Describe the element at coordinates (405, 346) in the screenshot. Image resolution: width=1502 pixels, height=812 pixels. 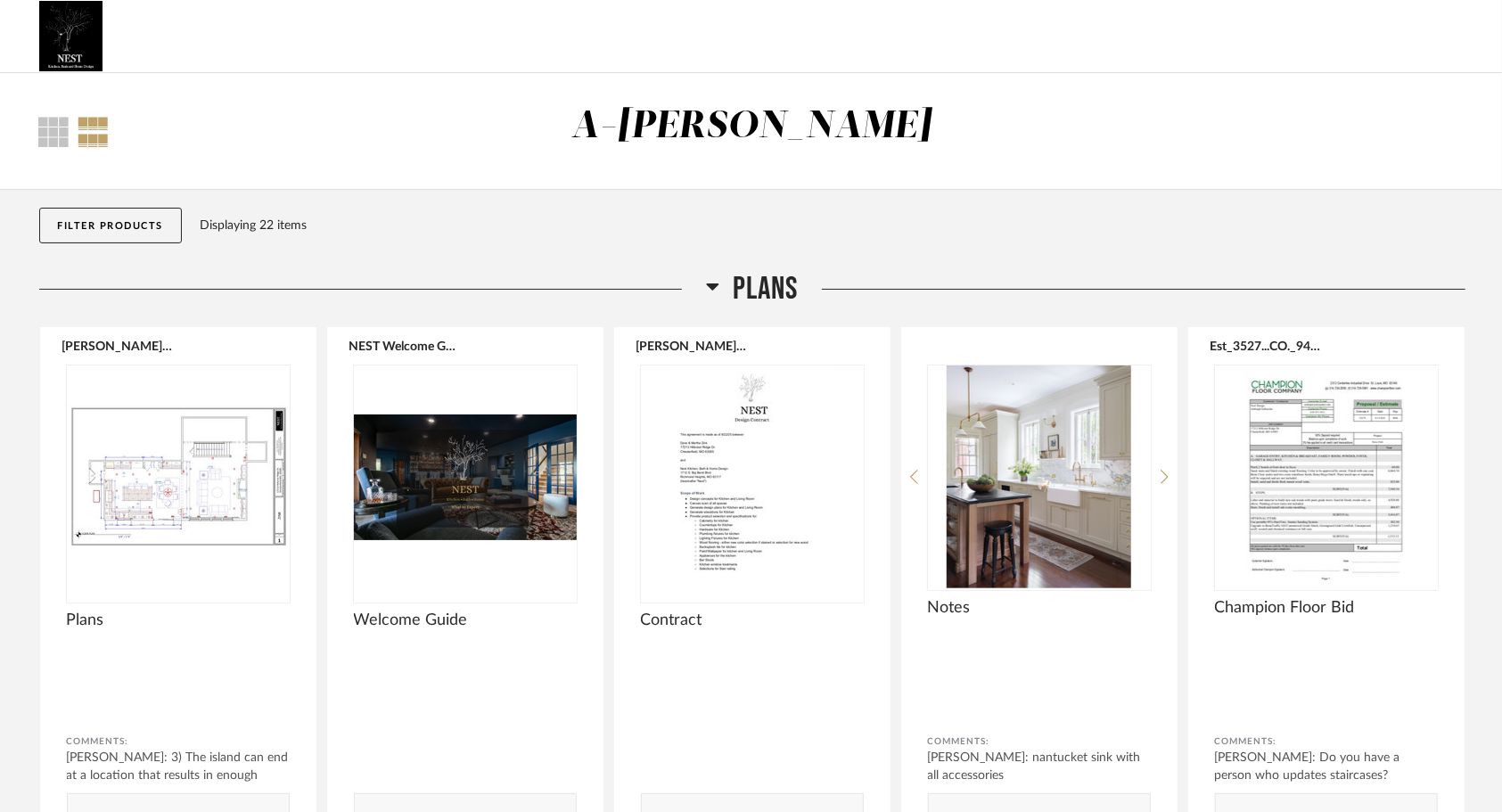
I see `button: NEST Welcome Guide.pdf` at that location.